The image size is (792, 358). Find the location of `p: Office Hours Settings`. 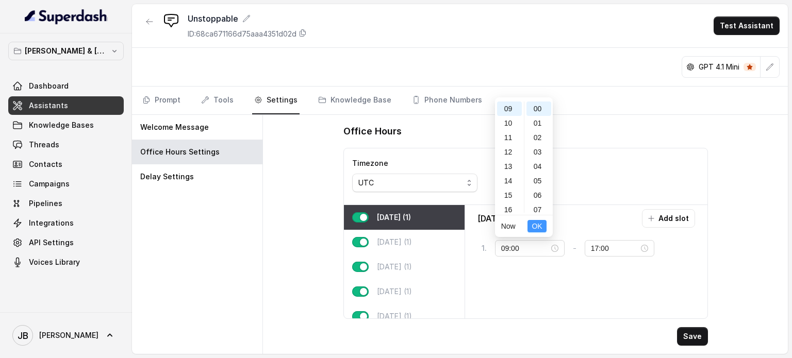

p: Office Hours Settings is located at coordinates (180, 152).